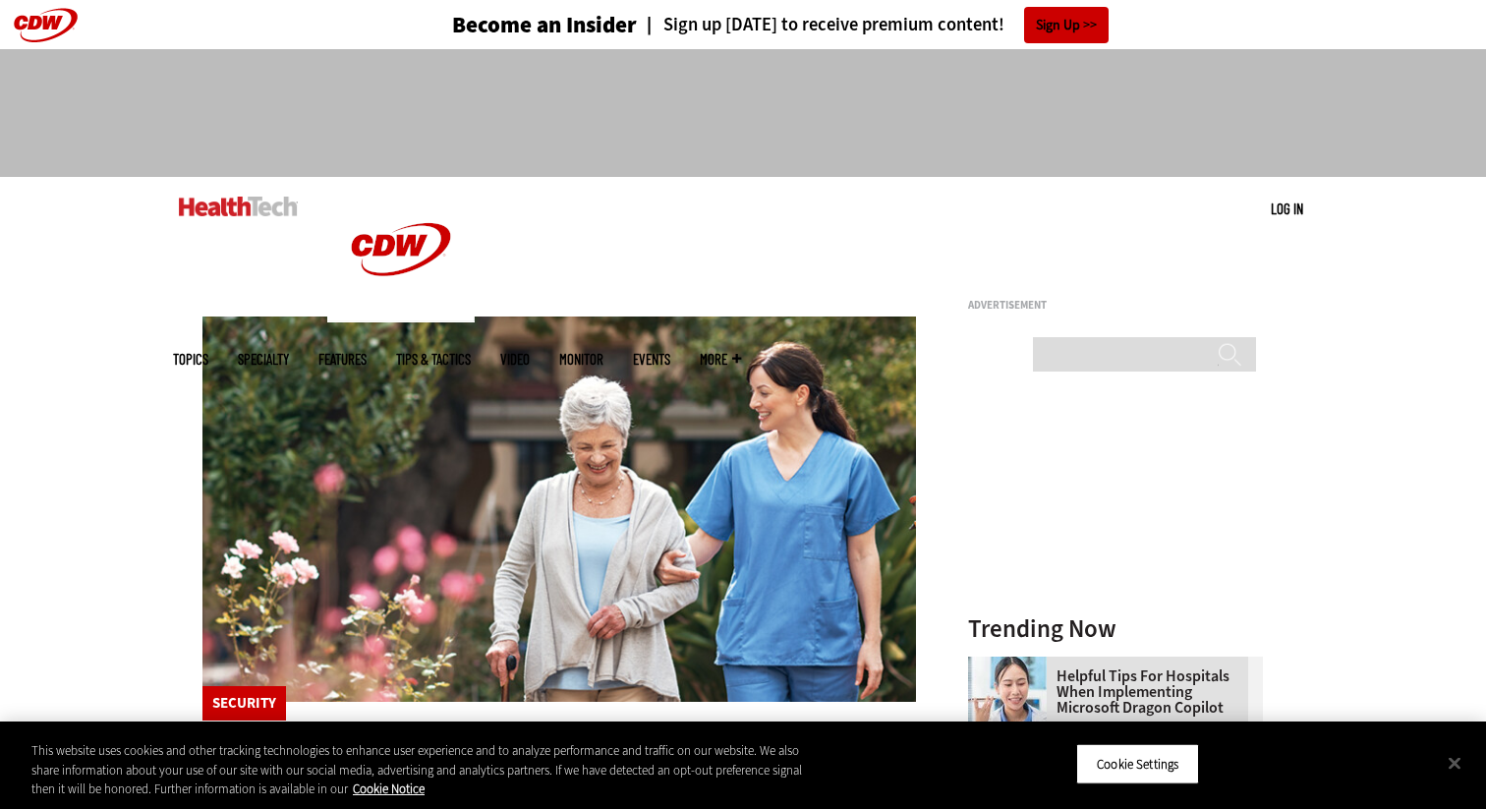  Describe the element at coordinates (581, 359) in the screenshot. I see `a: MonITor` at that location.